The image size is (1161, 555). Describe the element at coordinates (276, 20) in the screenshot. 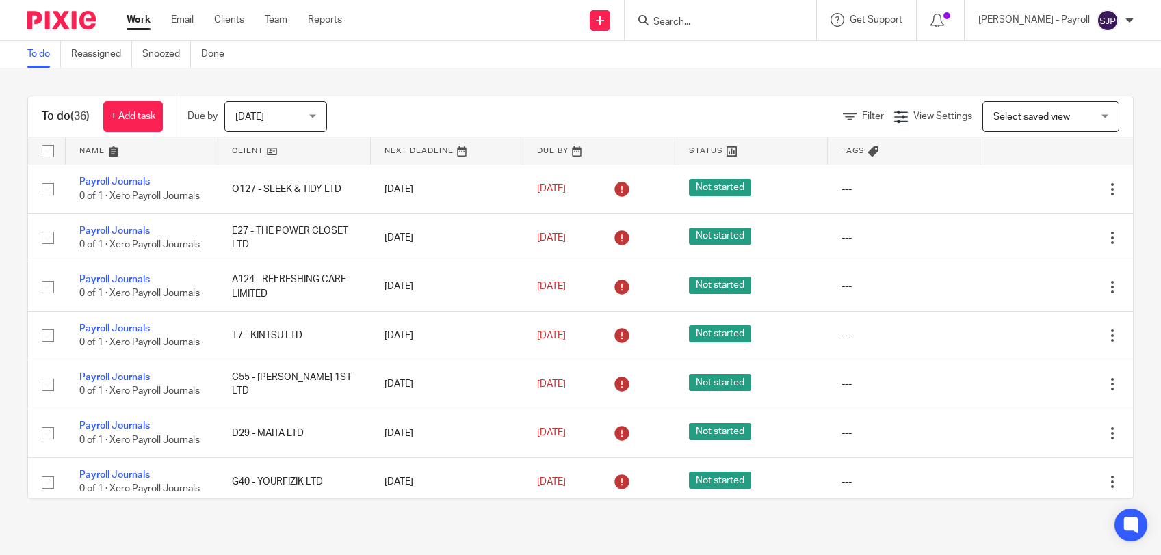

I see `a: Team` at that location.